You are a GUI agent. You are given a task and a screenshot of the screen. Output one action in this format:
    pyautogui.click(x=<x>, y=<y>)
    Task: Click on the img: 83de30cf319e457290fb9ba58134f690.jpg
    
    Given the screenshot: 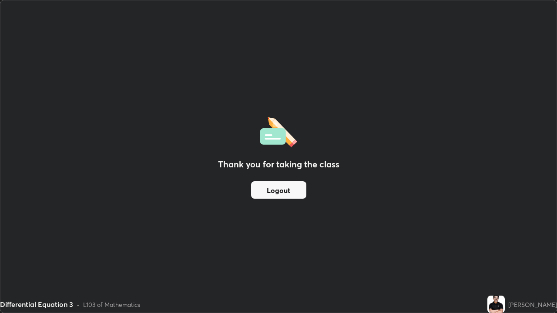 What is the action you would take?
    pyautogui.click(x=496, y=304)
    